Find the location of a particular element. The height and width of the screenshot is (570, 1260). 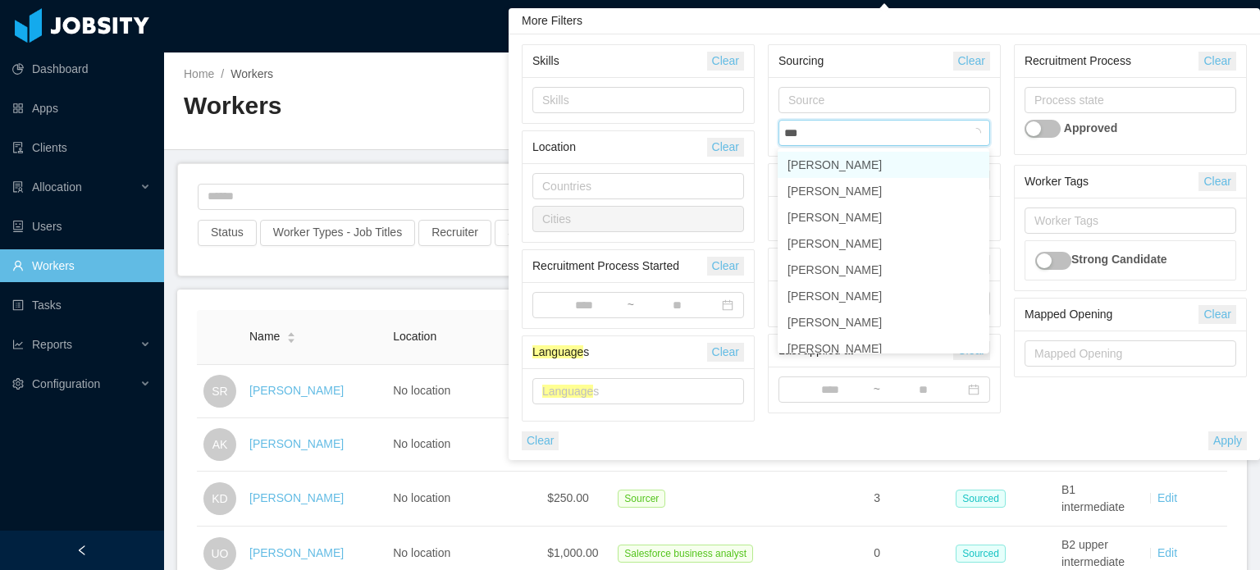

i: icon: line-chart is located at coordinates (18, 345).